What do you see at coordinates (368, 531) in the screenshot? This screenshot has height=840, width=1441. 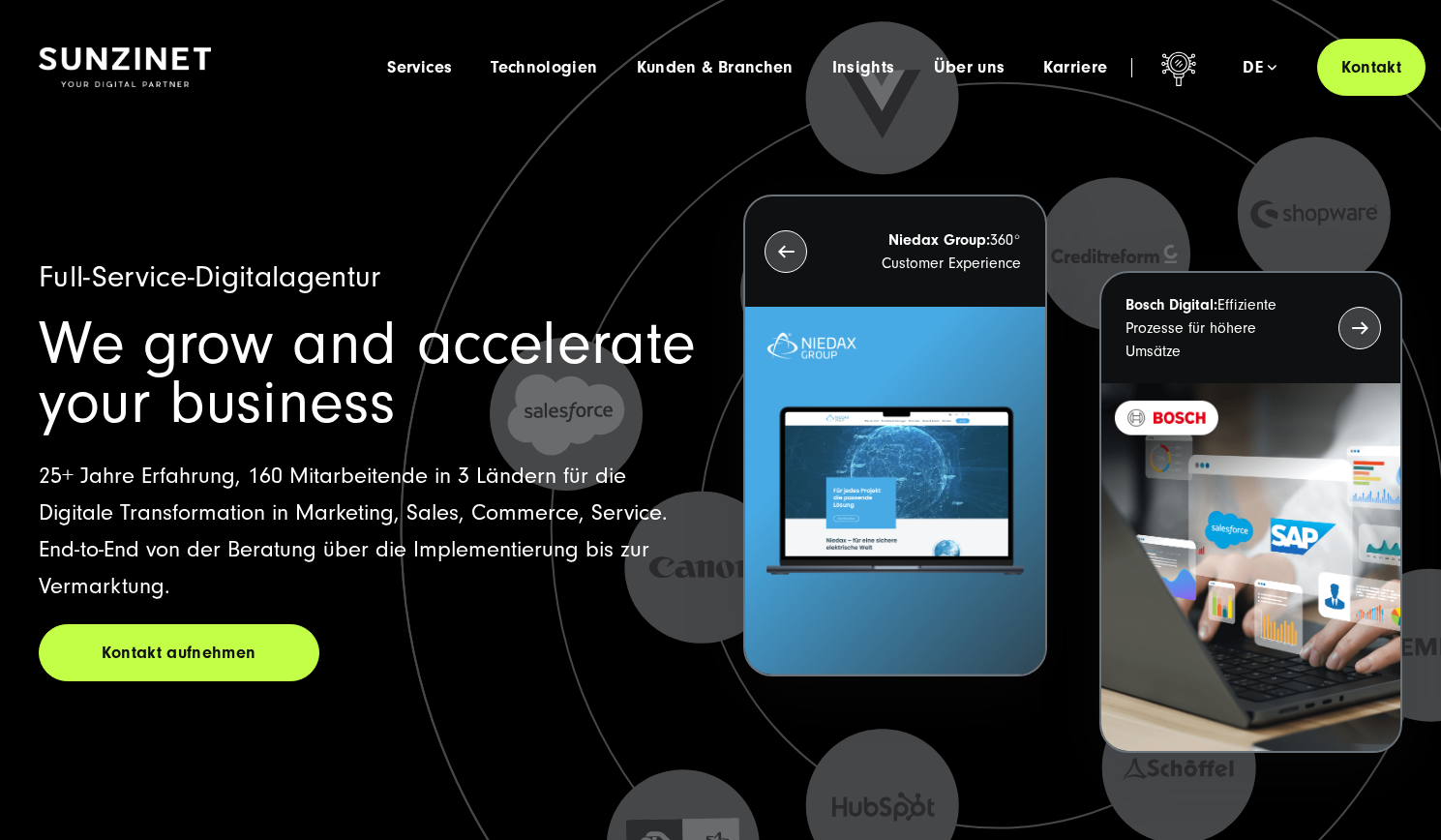 I see `p: 25+ Jahre Erfahrung, 160 Mitarbeitende in 3 Ländern für die Digitale Transformation in Marketing,...` at bounding box center [368, 531].